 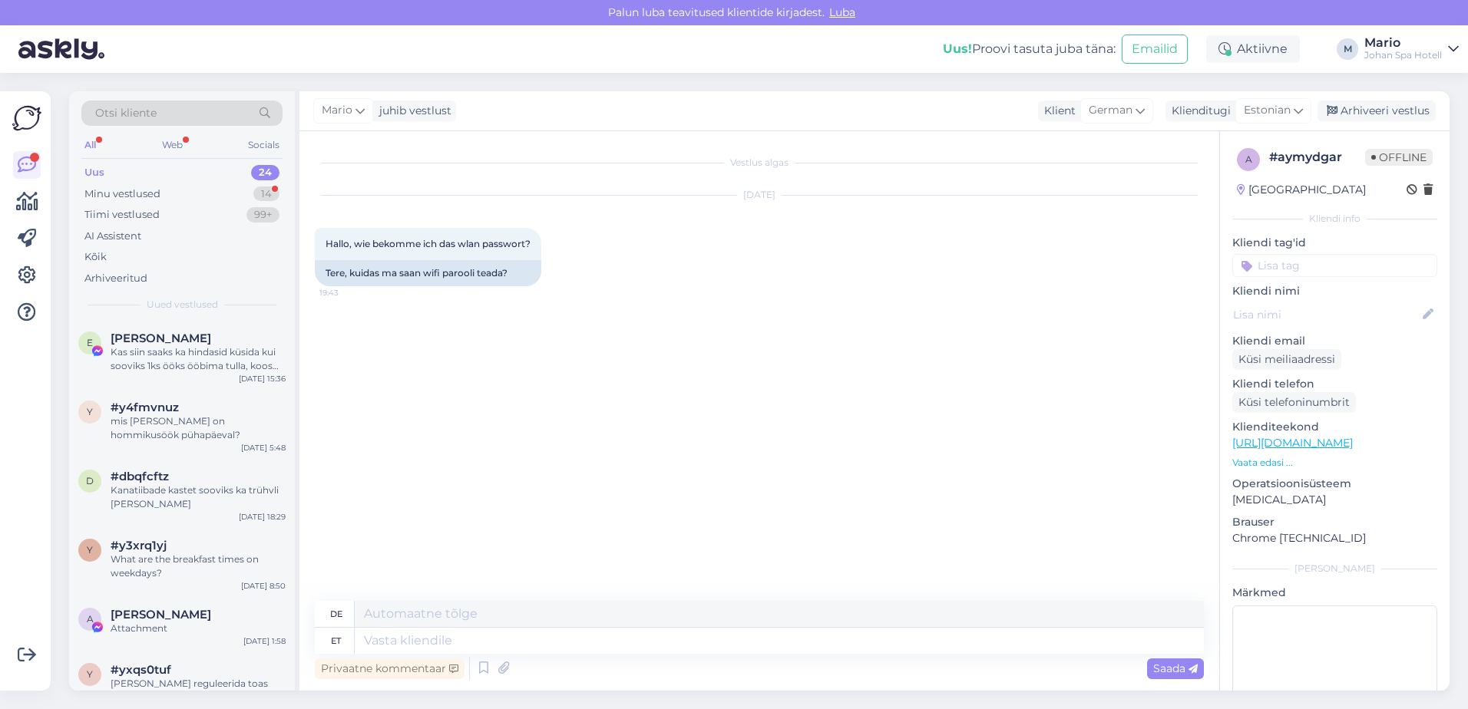 What do you see at coordinates (1248, 159) in the screenshot?
I see `span: a` at bounding box center [1248, 159].